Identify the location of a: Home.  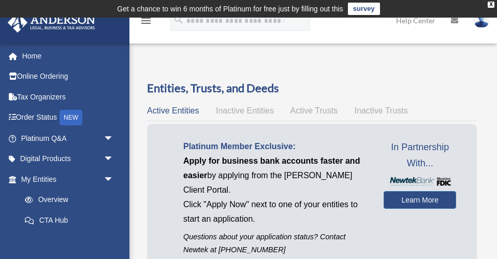
(68, 56).